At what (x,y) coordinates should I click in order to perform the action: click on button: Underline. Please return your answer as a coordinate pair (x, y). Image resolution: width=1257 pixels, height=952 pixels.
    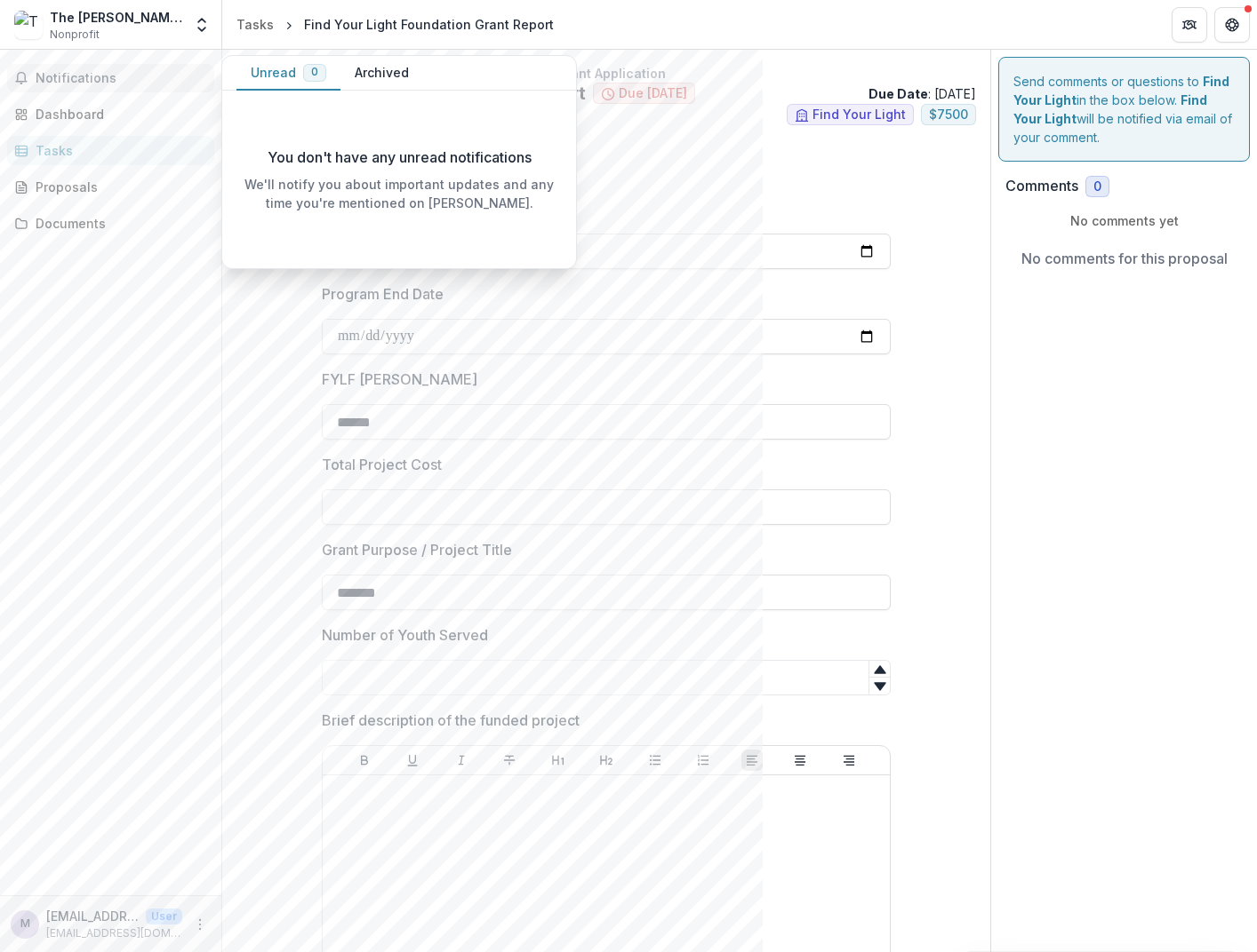
    Looking at the image, I should click on (413, 761).